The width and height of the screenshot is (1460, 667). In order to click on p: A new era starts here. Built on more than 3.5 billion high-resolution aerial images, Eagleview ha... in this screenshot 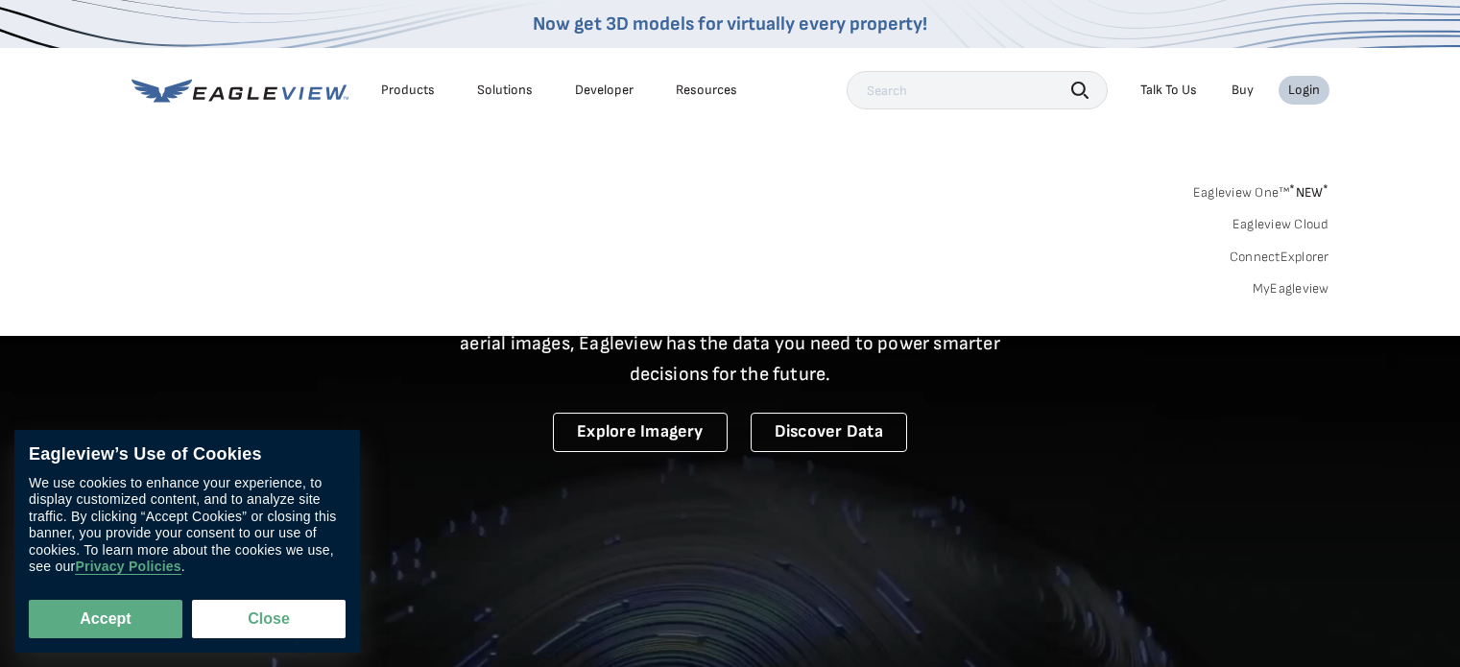, I will do `click(730, 344)`.